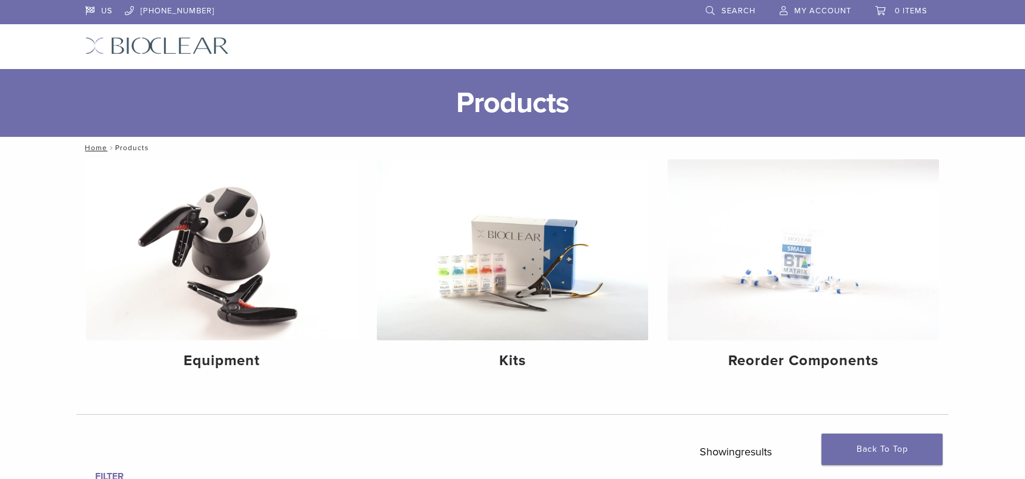 Image resolution: width=1025 pixels, height=479 pixels. Describe the element at coordinates (512, 148) in the screenshot. I see `nav: Products` at that location.